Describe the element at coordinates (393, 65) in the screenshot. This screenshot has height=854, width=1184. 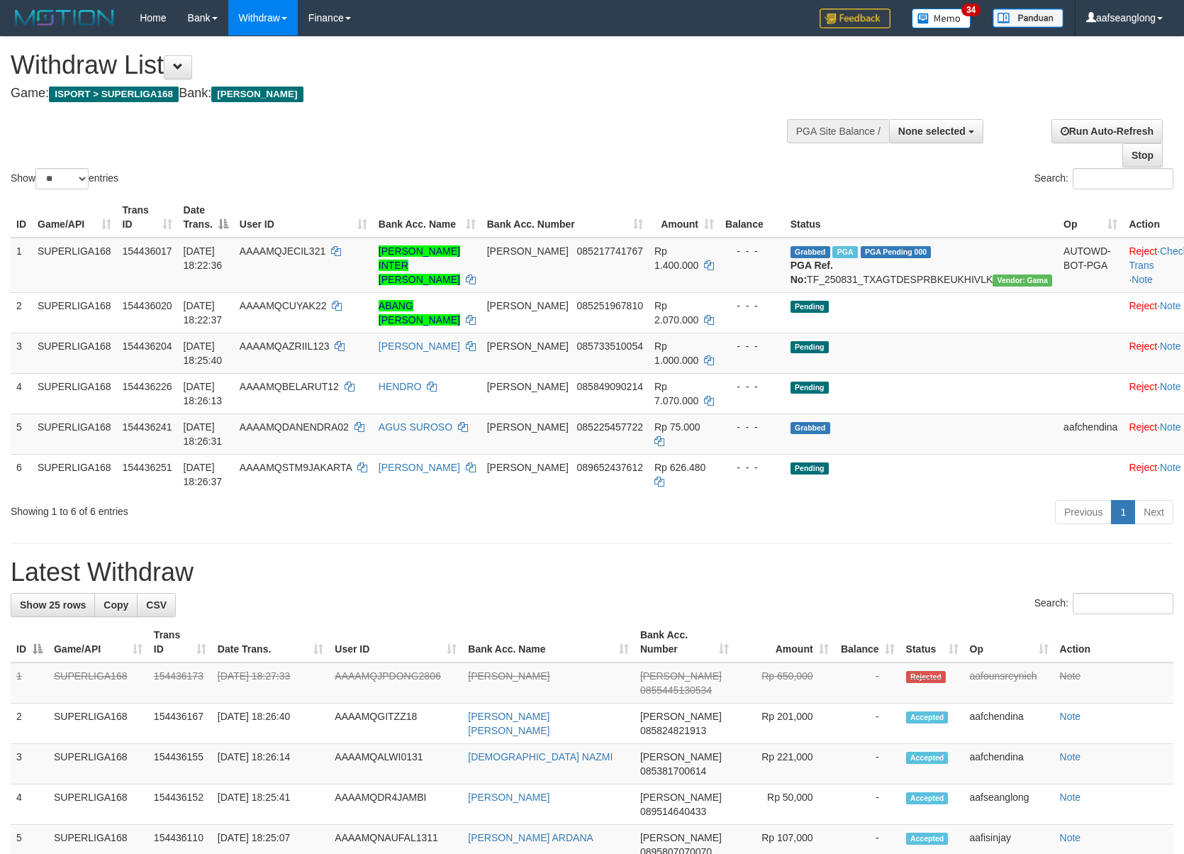
I see `h1: Withdraw List` at that location.